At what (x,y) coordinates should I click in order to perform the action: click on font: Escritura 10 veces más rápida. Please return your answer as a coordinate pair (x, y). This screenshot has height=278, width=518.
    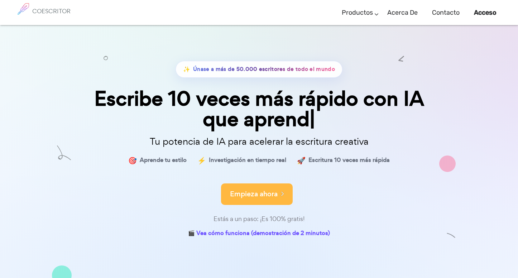
    Looking at the image, I should click on (349, 160).